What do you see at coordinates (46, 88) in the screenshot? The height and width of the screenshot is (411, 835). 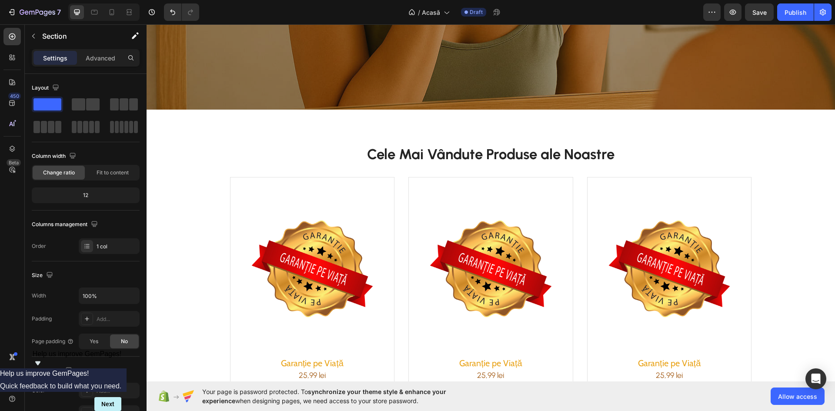 I see `div: Layout` at bounding box center [46, 88].